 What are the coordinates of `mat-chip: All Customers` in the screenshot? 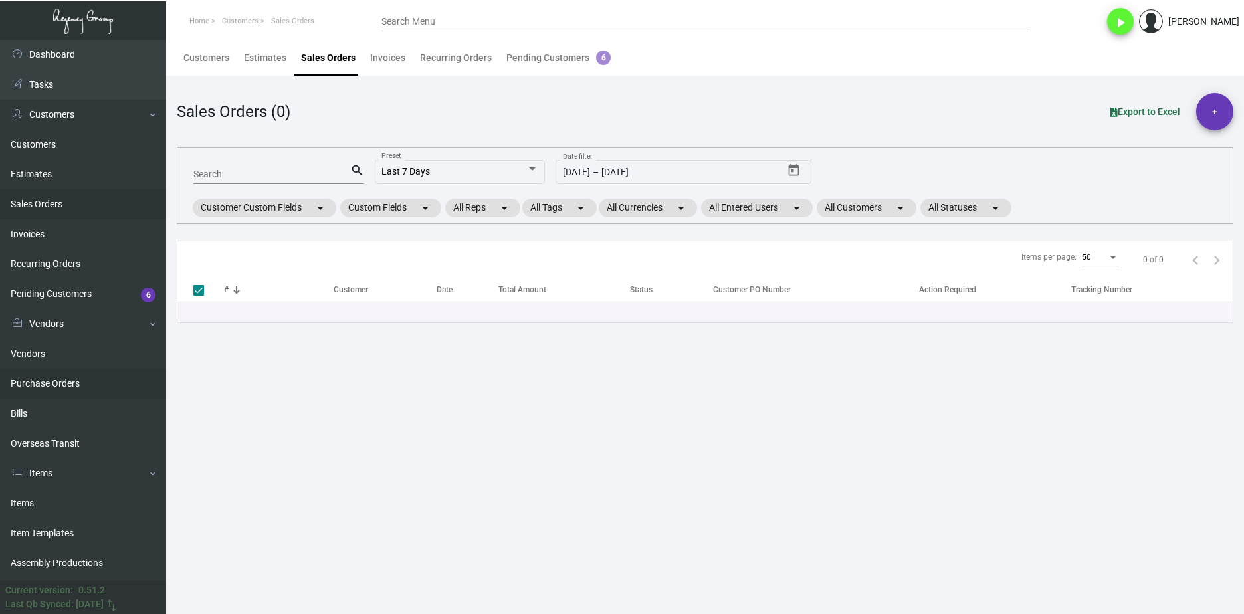 It's located at (867, 208).